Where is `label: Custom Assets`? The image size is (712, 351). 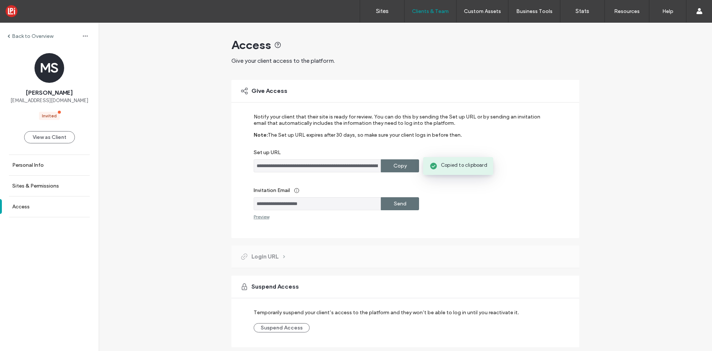 label: Custom Assets is located at coordinates (483, 11).